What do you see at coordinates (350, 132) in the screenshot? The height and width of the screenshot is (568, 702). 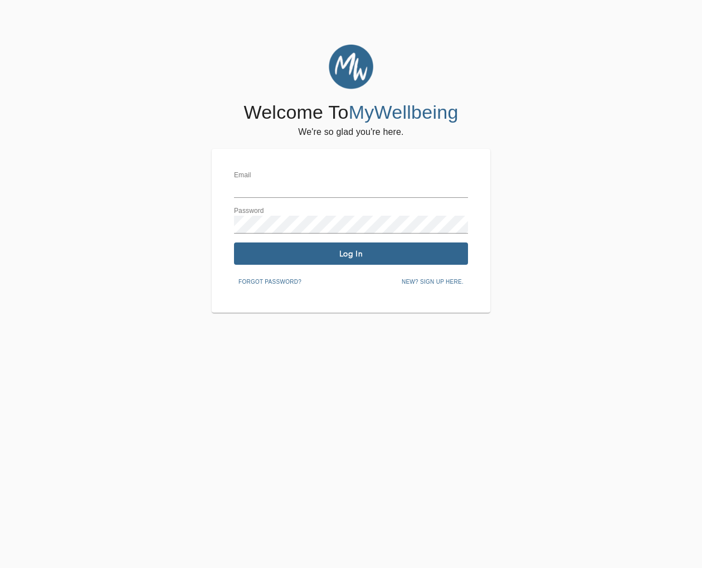 I see `h6: We're so glad you're here.` at bounding box center [350, 132].